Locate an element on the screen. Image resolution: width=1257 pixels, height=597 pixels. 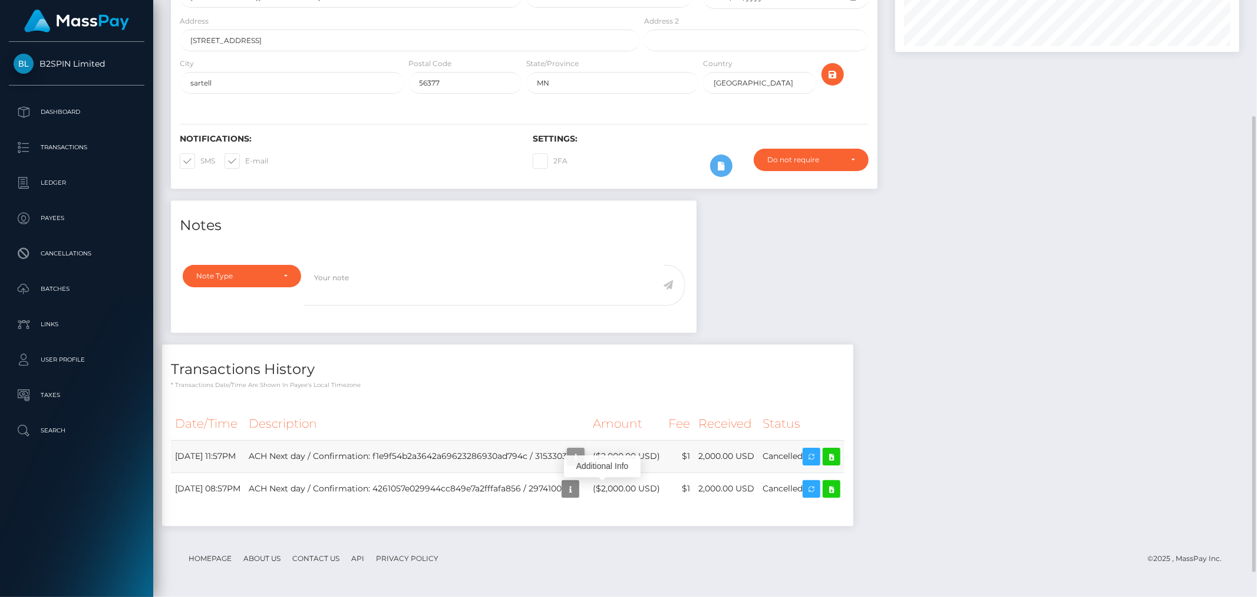
div: Additional Info is located at coordinates (602, 466).